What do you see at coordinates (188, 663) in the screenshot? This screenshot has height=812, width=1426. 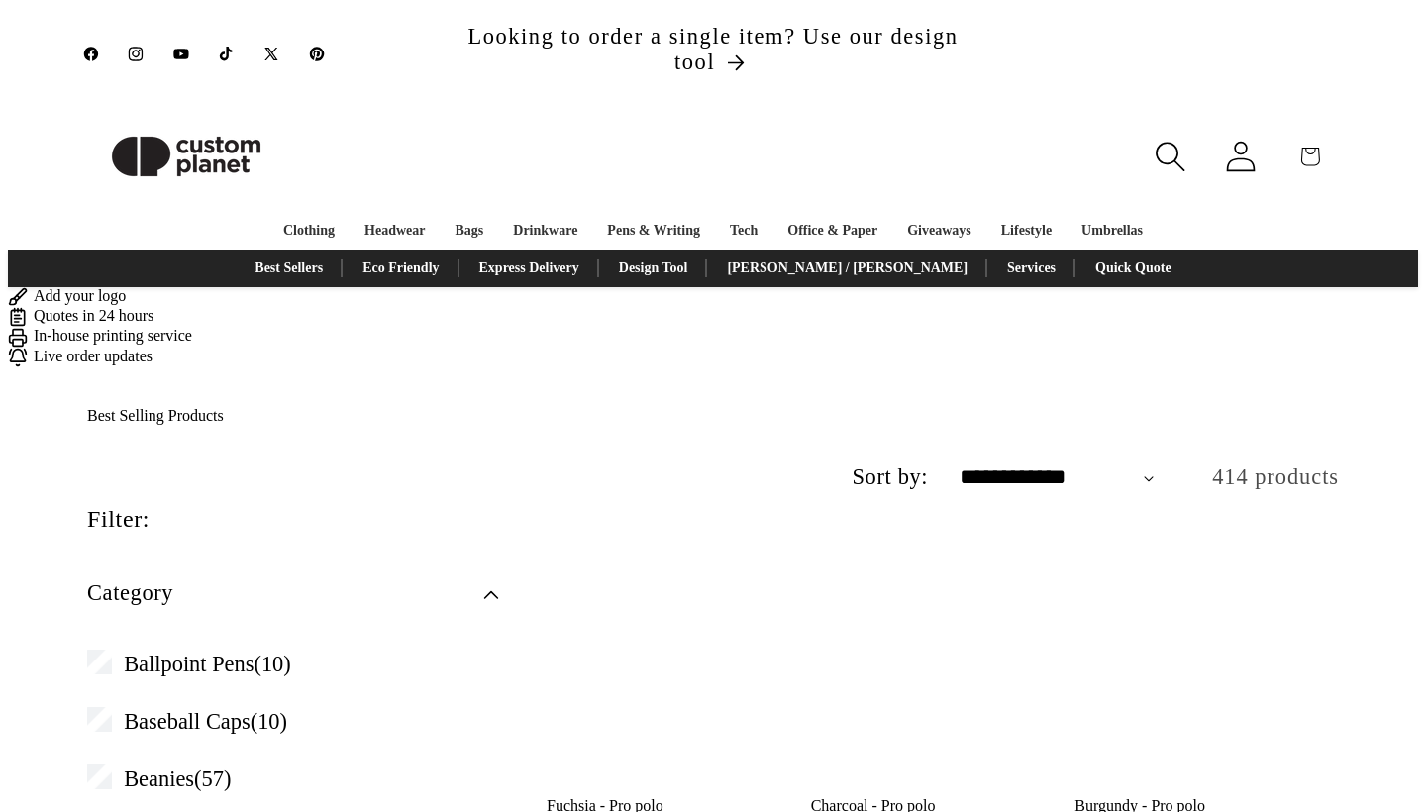 I see `span: Ballpoint Pens` at bounding box center [188, 663].